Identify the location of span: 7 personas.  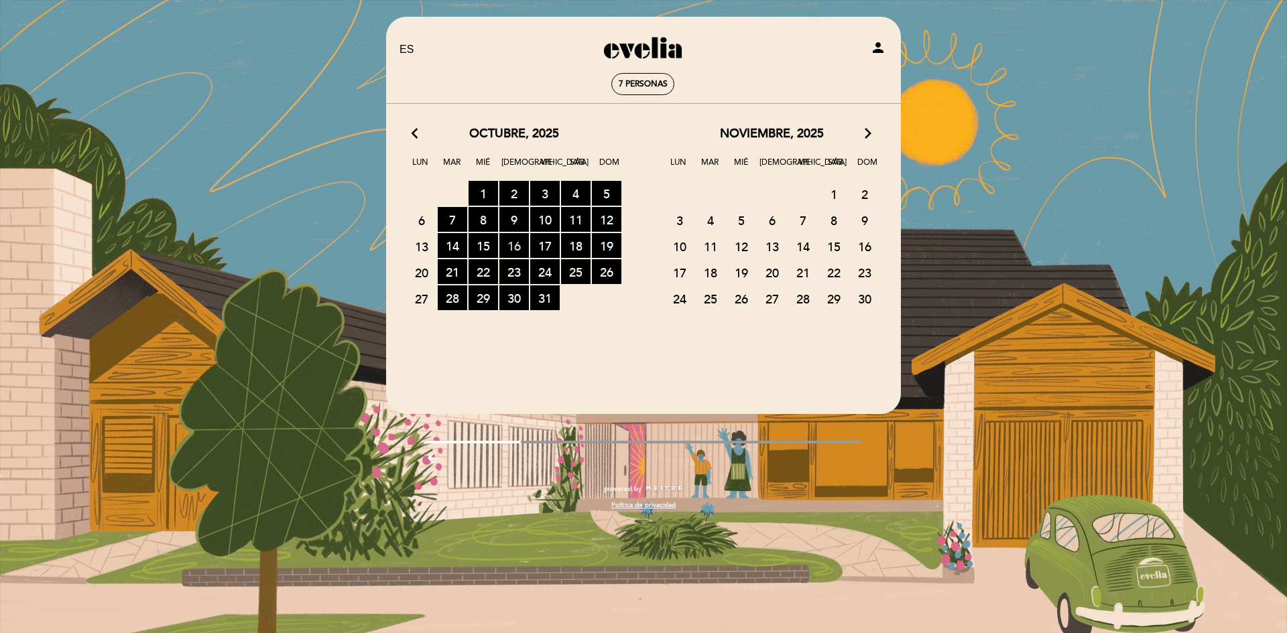
(643, 84).